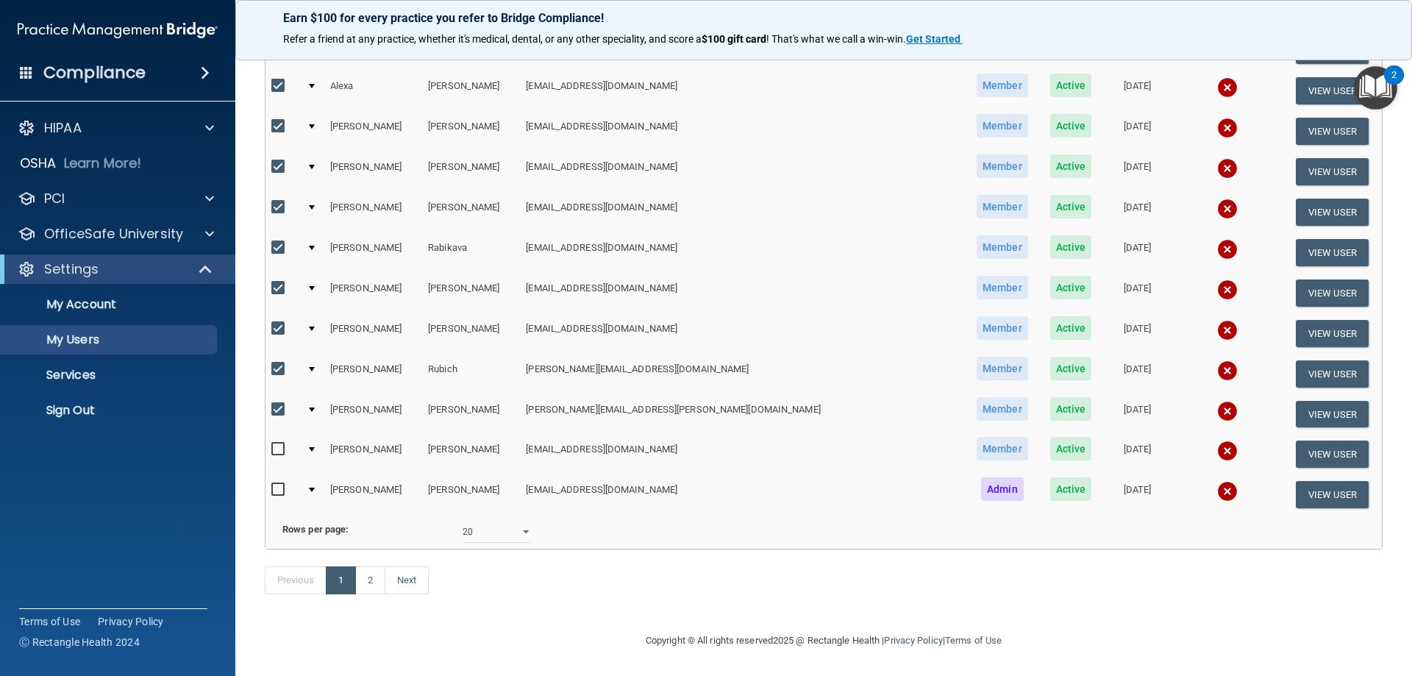 This screenshot has width=1412, height=676. I want to click on p: Services, so click(110, 375).